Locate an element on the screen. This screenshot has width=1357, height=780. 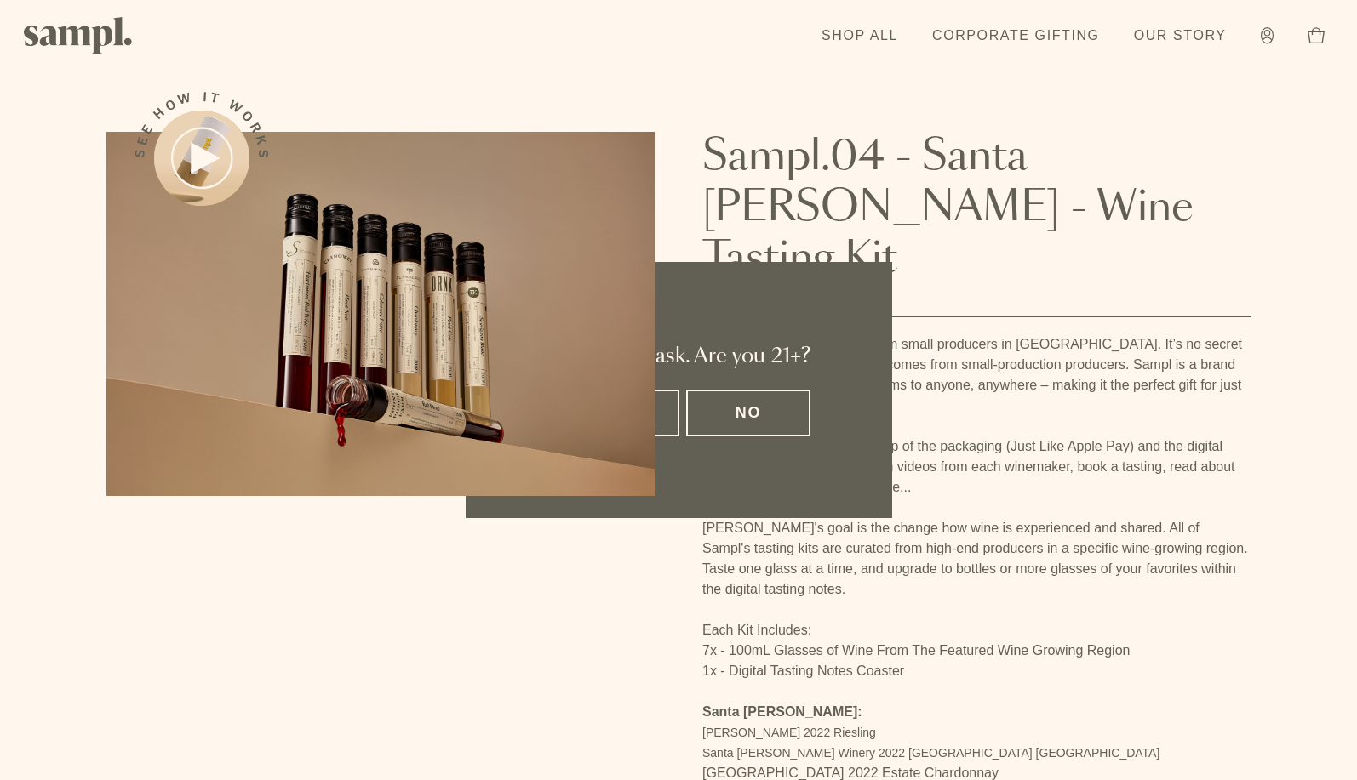
a: Corporate Gifting is located at coordinates (1015, 36).